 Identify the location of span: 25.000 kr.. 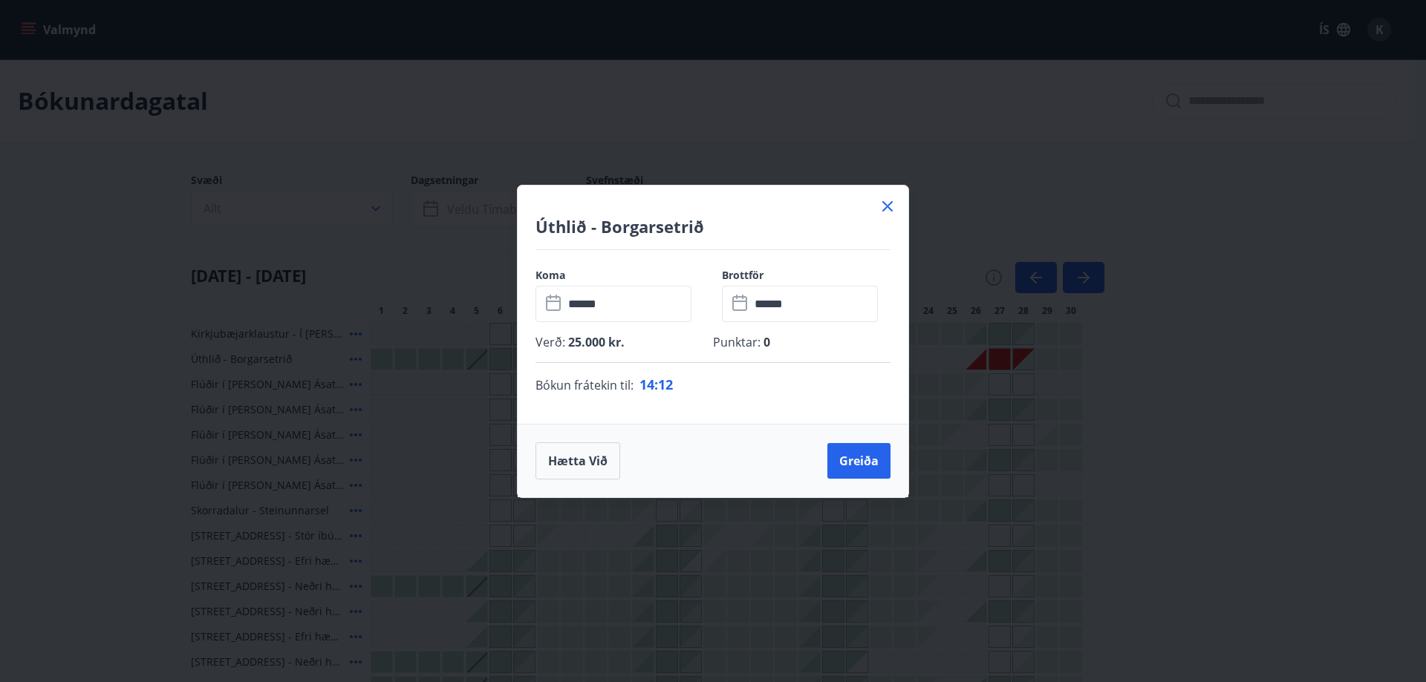
(595, 342).